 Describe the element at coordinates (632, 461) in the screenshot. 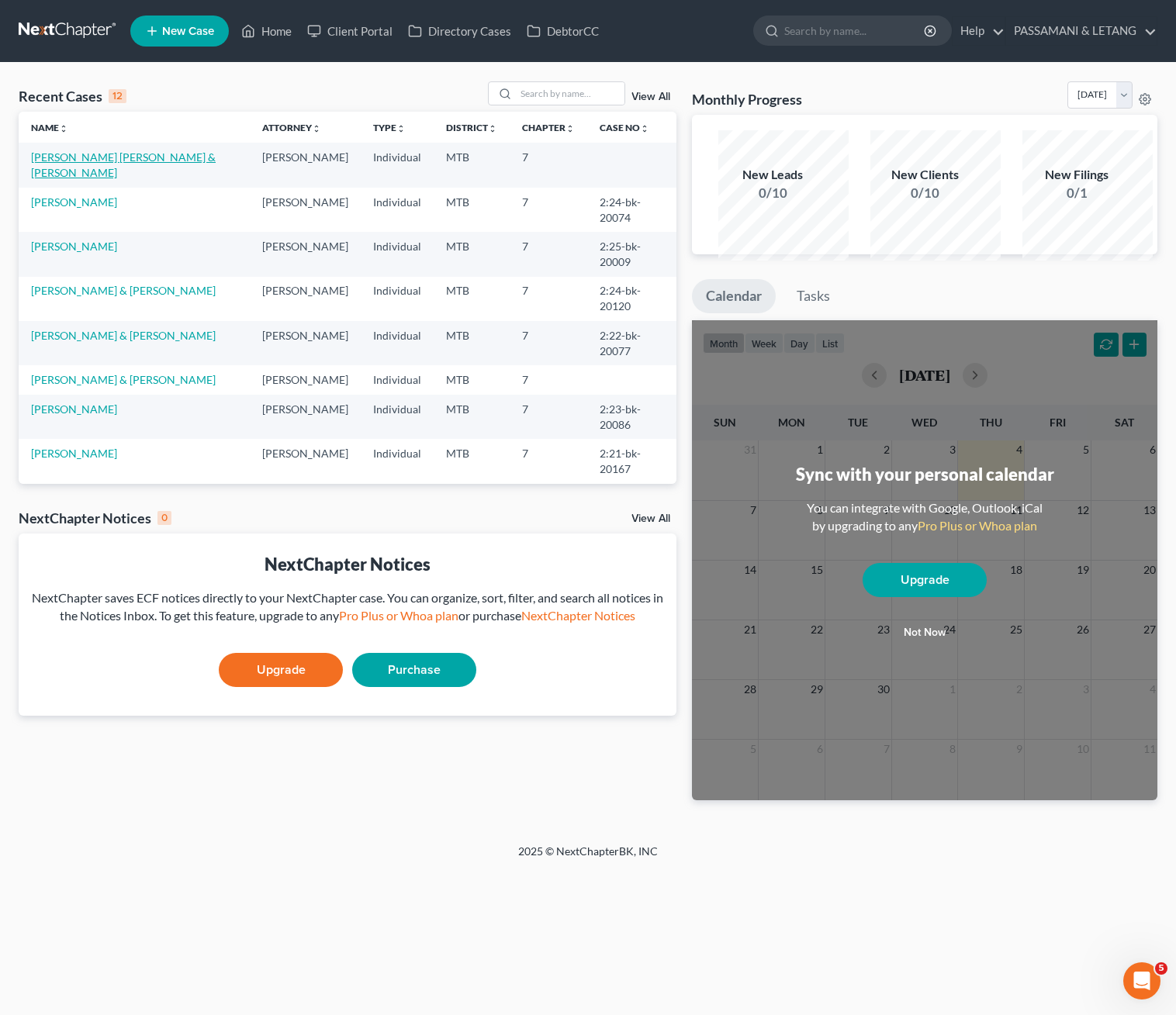

I see `td: 2:21-bk-20167` at that location.